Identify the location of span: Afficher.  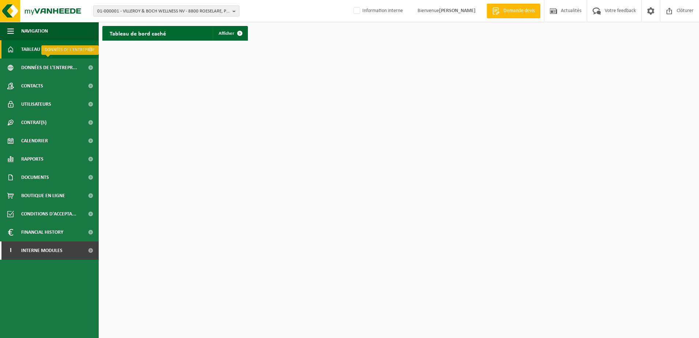
(226, 33).